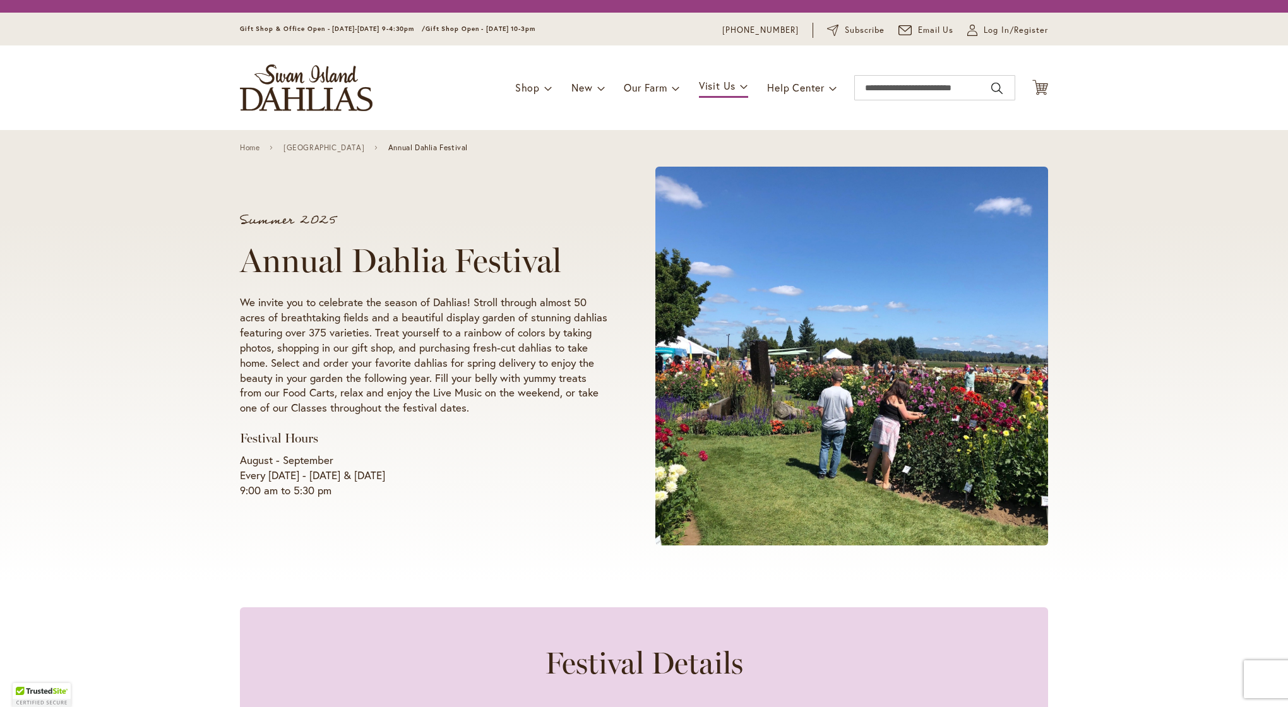  What do you see at coordinates (1008, 30) in the screenshot?
I see `a: Log In/Register` at bounding box center [1008, 30].